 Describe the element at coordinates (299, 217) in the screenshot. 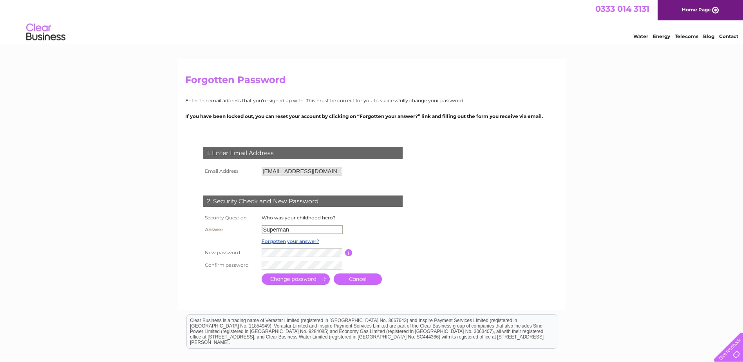

I see `label: Who was your childhood hero?` at that location.